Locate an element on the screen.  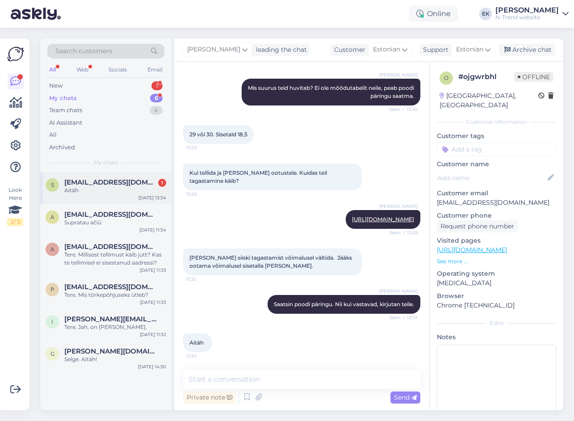
div: # ojgwrbhl is located at coordinates (486, 77).